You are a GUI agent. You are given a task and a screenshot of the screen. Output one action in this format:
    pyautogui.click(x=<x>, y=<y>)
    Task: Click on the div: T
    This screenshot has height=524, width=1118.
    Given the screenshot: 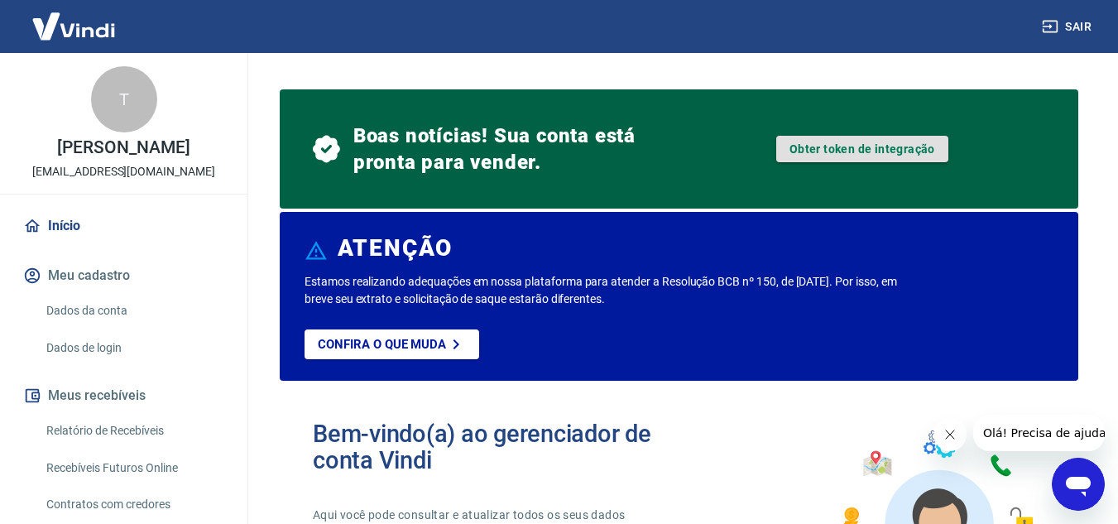 What is the action you would take?
    pyautogui.click(x=124, y=99)
    